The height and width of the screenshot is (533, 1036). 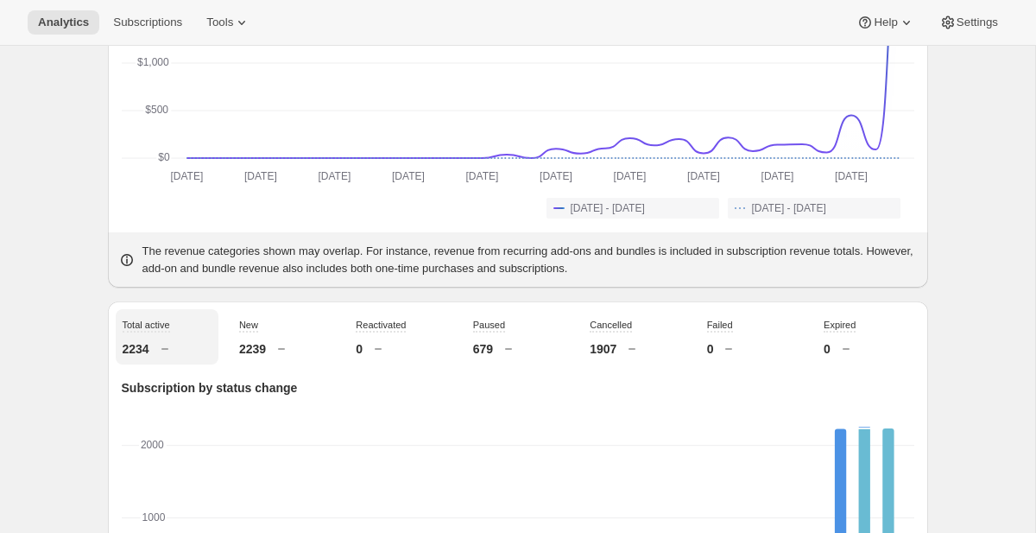 What do you see at coordinates (249, 325) in the screenshot?
I see `span: New` at bounding box center [249, 325].